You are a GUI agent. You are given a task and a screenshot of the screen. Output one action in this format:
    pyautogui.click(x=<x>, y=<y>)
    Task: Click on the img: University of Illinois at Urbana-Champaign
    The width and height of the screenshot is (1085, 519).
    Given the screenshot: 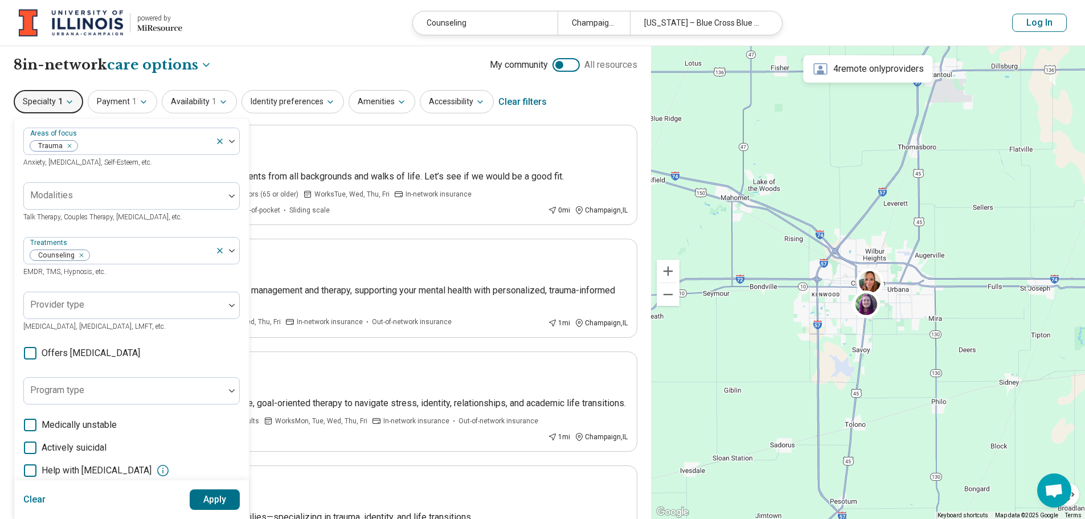 What is the action you would take?
    pyautogui.click(x=71, y=23)
    